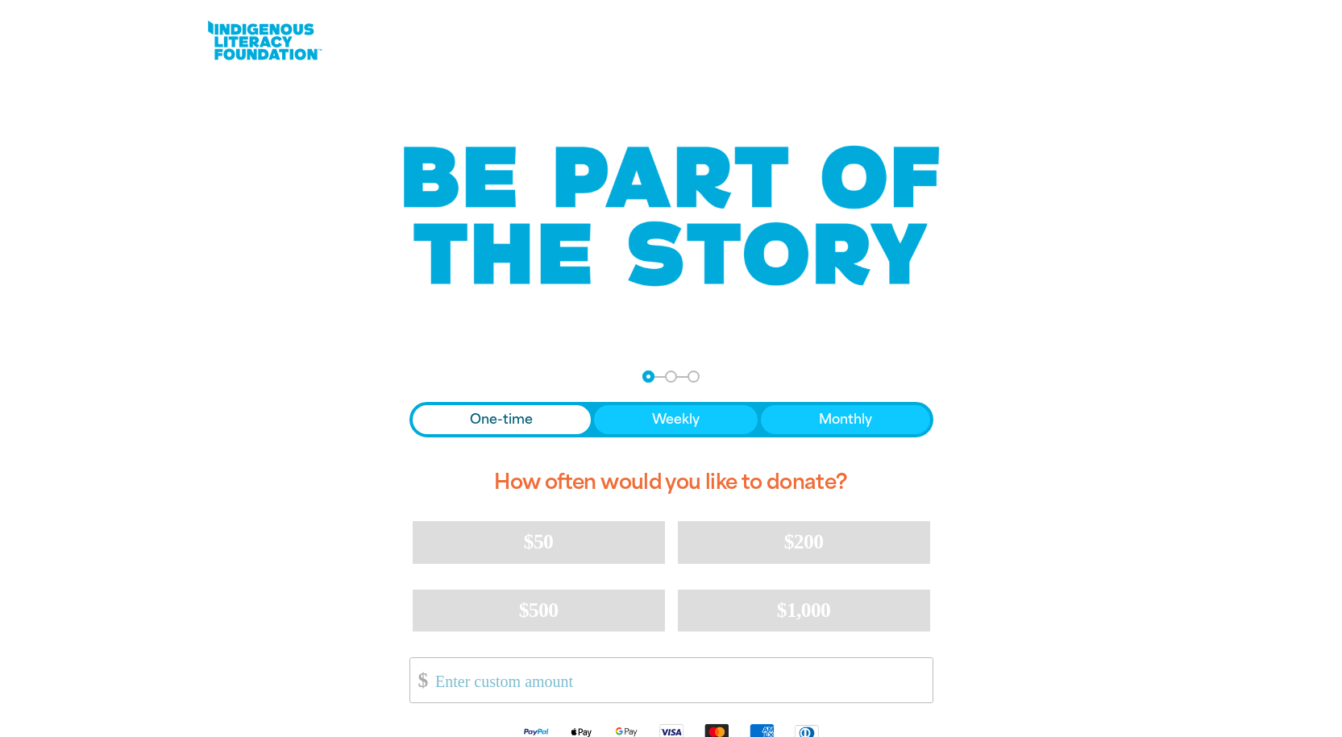  What do you see at coordinates (538, 611) in the screenshot?
I see `button: $500` at bounding box center [538, 611].